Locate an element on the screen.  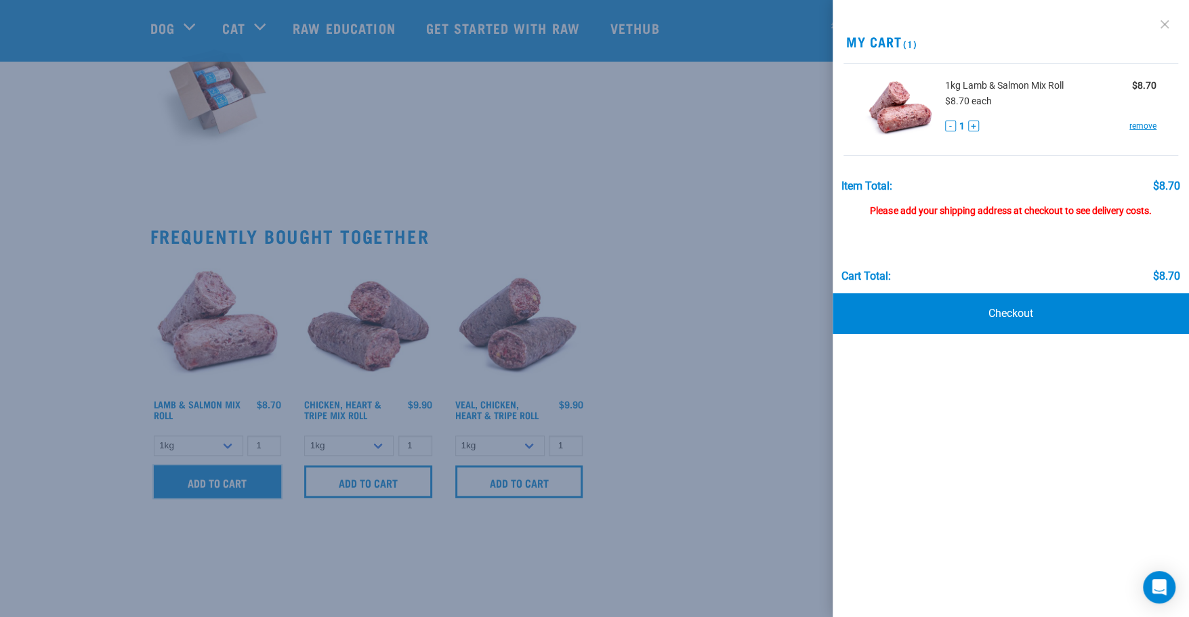
div: Cart total: is located at coordinates (866, 277).